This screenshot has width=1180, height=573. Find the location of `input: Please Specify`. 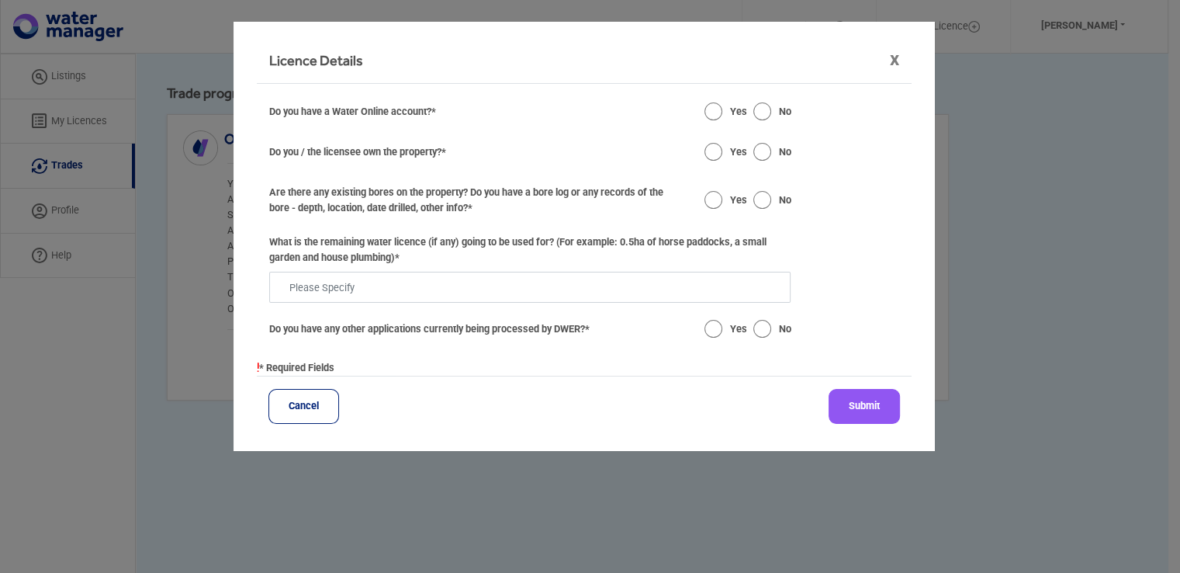

input: Please Specify is located at coordinates (529, 287).